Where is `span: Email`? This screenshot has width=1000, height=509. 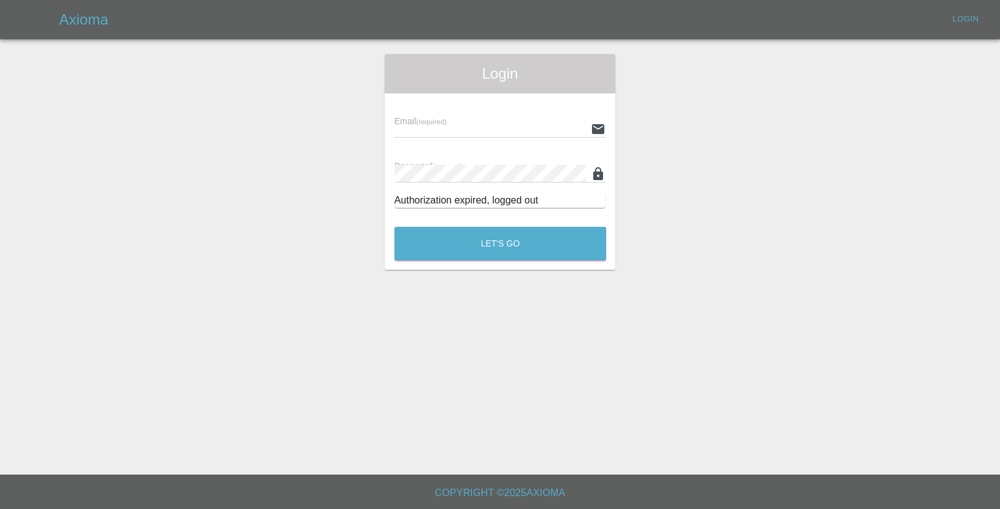
span: Email is located at coordinates (420, 121).